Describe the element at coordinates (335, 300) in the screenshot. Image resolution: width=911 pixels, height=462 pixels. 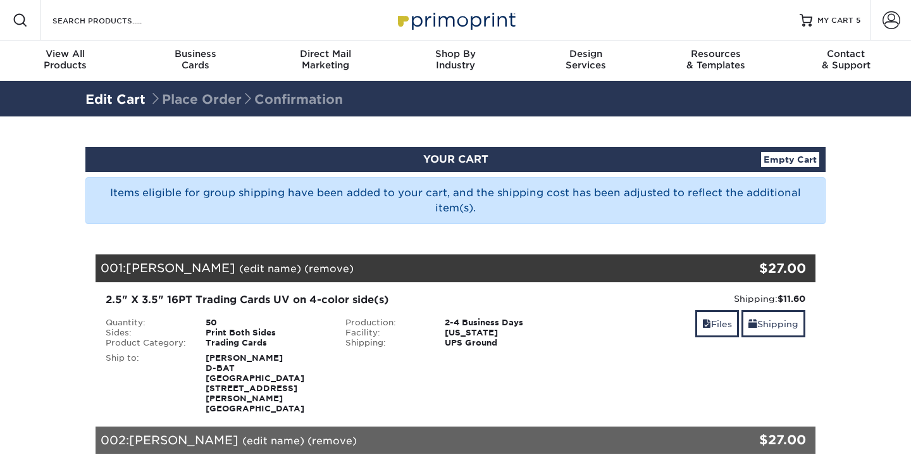
I see `div: 2.5" X 3.5" 16PT Trading Cards UV on 4-color side(s)` at that location.